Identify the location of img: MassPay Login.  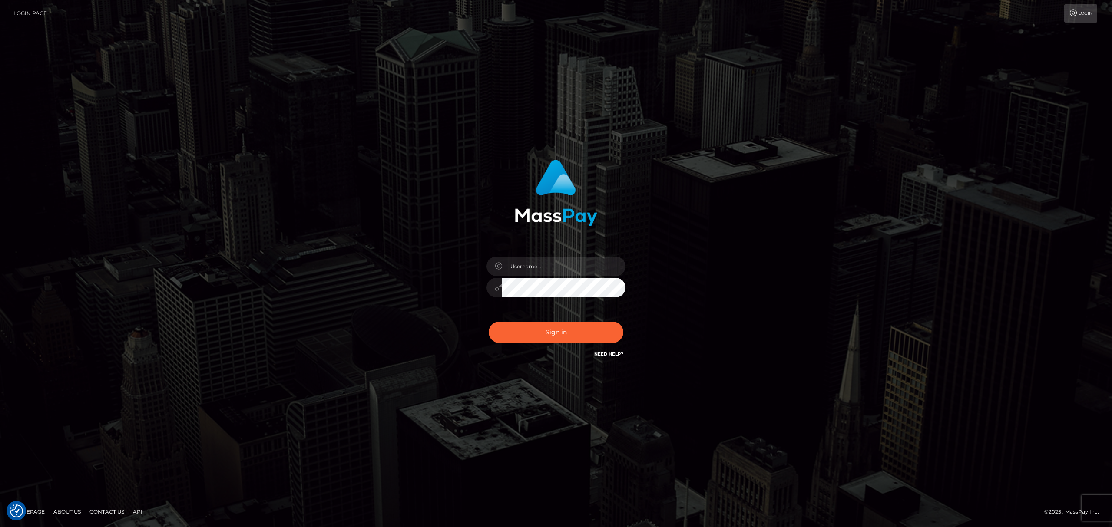
(556, 193).